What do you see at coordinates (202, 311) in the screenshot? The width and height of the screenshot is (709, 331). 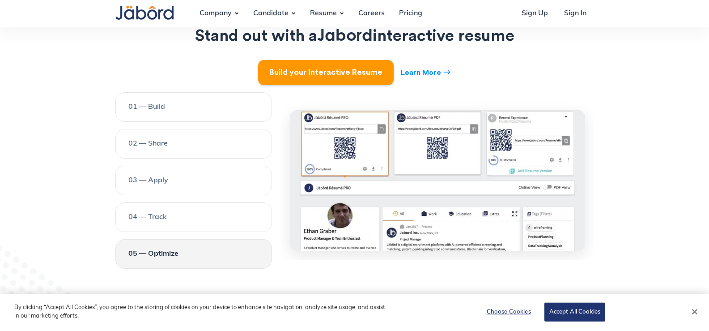 I see `p: By clicking “Accept All Cookies”, you agree to the storing of cookies on your device to enhance s...` at bounding box center [202, 311].